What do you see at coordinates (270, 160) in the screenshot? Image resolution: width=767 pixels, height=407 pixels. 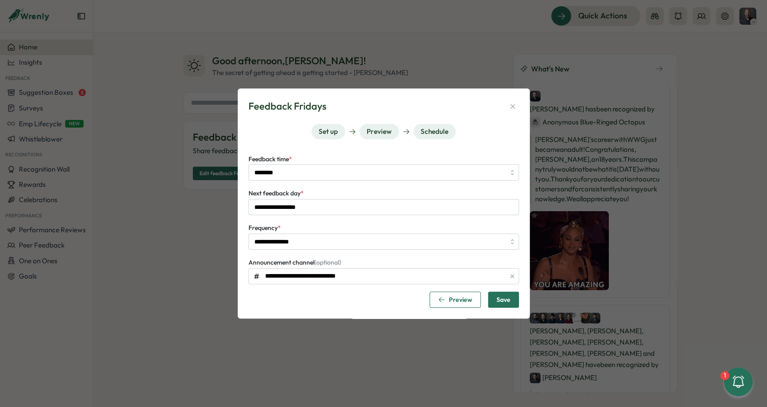 I see `label: Feedback time` at bounding box center [270, 160].